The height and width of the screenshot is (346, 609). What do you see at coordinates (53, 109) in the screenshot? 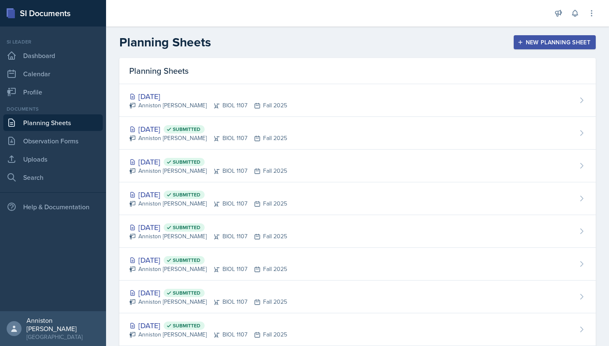
I see `div: Documents` at bounding box center [53, 109].